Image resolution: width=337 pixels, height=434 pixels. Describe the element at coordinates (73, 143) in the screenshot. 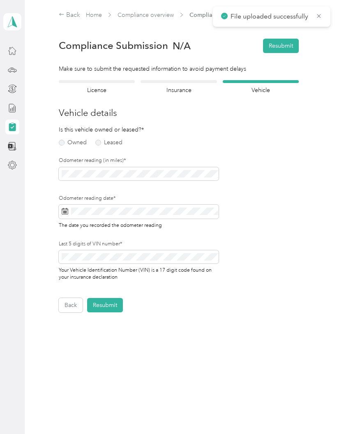

I see `label: Owned` at that location.